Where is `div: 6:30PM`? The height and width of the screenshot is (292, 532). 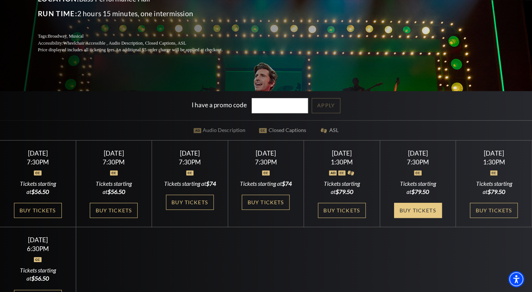
div: 6:30PM is located at coordinates (38, 248).